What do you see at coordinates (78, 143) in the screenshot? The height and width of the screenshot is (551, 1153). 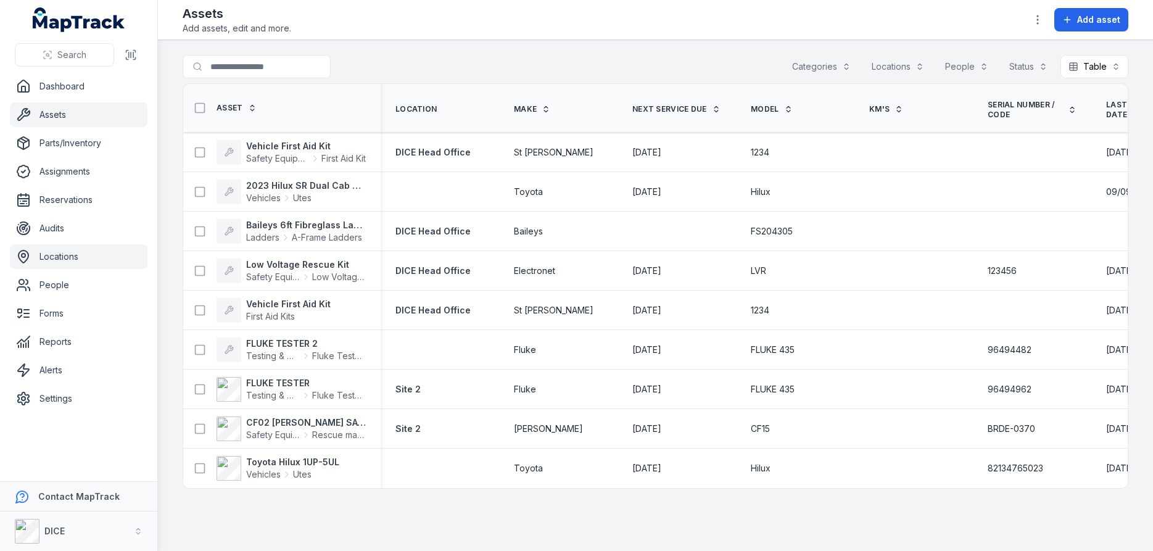 I see `a: Parts/Inventory` at bounding box center [78, 143].